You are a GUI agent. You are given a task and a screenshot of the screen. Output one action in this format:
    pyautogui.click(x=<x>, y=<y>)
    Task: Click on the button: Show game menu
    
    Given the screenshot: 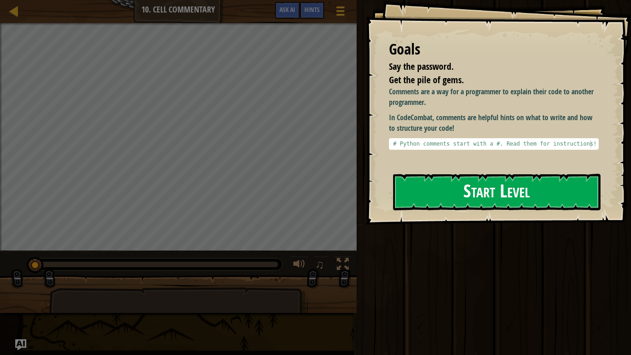 What is the action you would take?
    pyautogui.click(x=341, y=12)
    